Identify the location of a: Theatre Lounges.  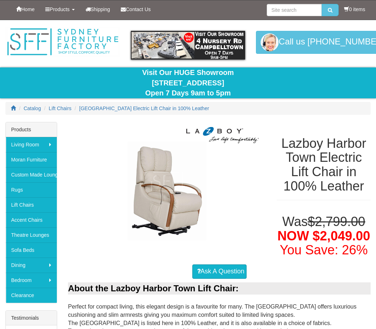
(31, 235).